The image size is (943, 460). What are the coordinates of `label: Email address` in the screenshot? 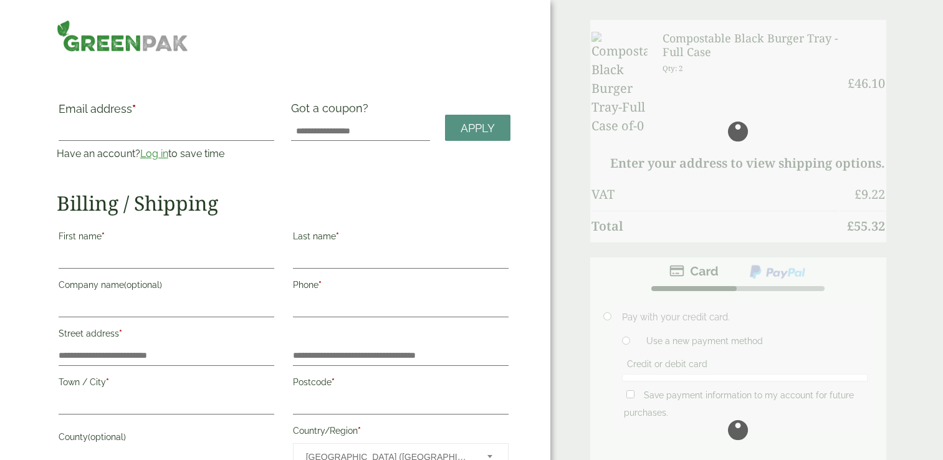 It's located at (166, 112).